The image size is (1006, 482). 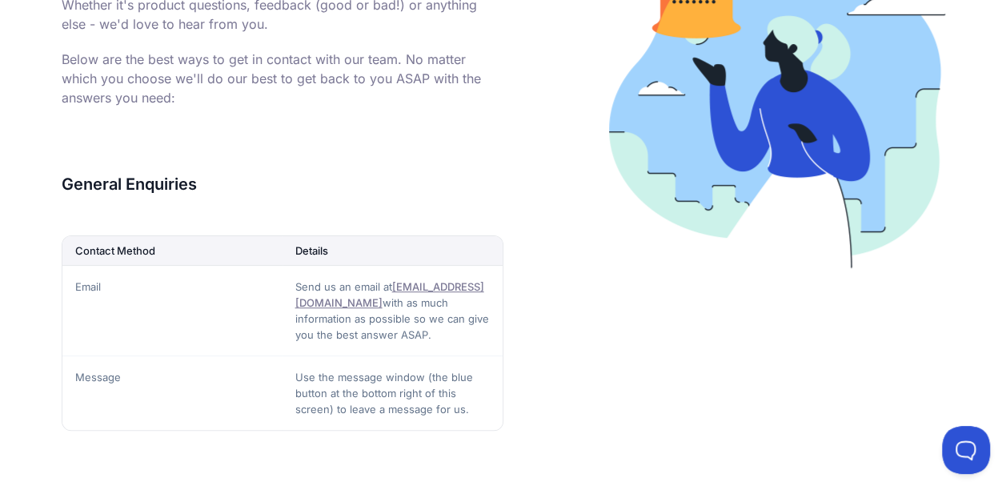 What do you see at coordinates (172, 310) in the screenshot?
I see `td: Email` at bounding box center [172, 310].